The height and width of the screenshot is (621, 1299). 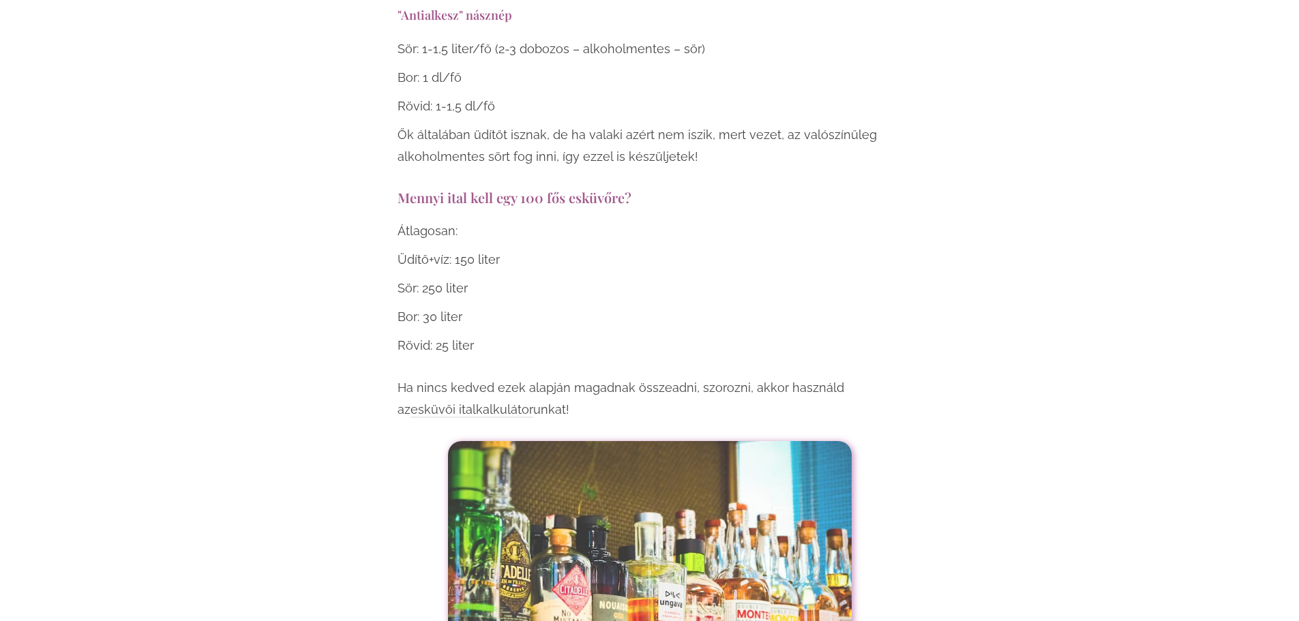 What do you see at coordinates (650, 260) in the screenshot?
I see `p: Üdítő+víz: 150 liter` at bounding box center [650, 260].